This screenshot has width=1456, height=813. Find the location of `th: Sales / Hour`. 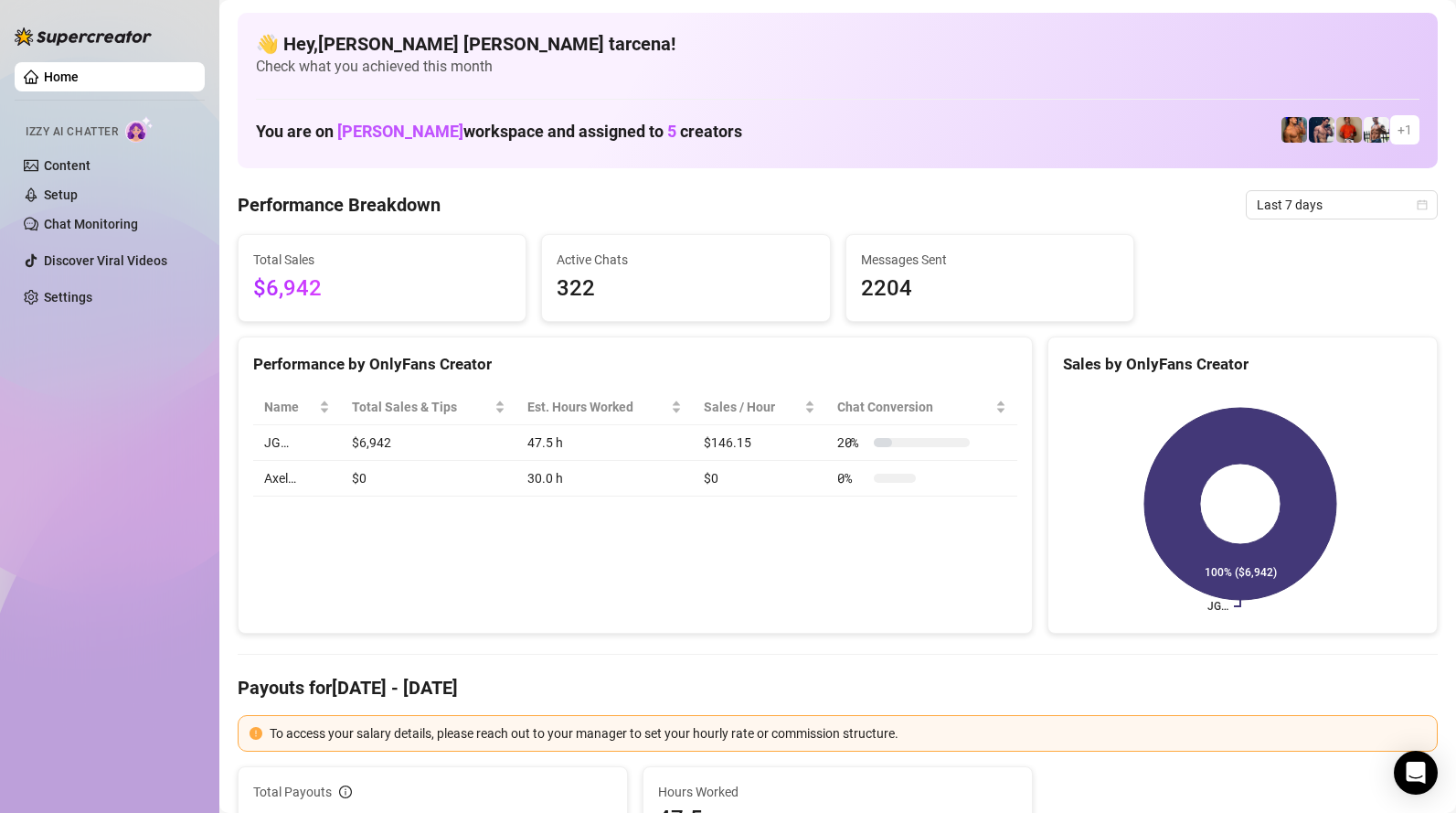

th: Sales / Hour is located at coordinates (760, 406).